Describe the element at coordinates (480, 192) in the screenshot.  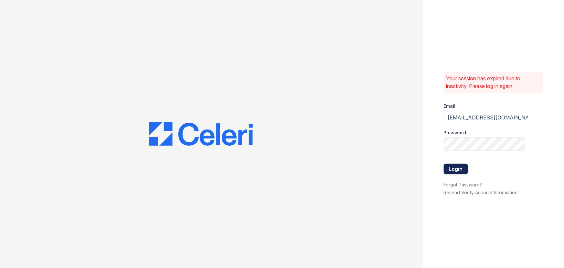
I see `a: Resend Verify Account Information` at that location.